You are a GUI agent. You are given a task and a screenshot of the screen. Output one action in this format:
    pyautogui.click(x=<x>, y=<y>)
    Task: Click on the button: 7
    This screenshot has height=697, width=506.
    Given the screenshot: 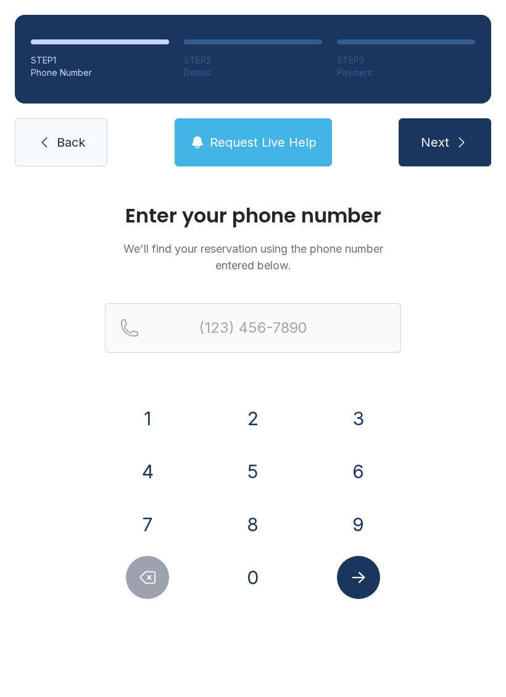 What is the action you would take?
    pyautogui.click(x=147, y=525)
    